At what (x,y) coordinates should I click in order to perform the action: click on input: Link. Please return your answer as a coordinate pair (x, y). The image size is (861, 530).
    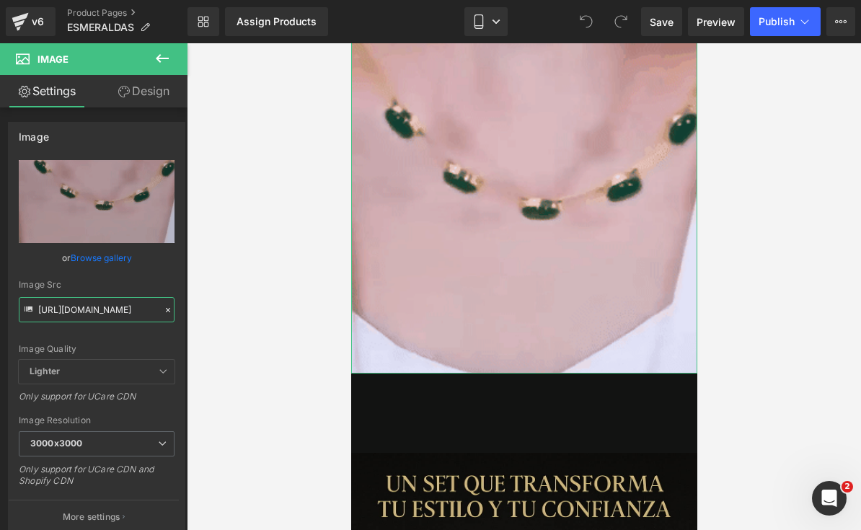
    Looking at the image, I should click on (97, 309).